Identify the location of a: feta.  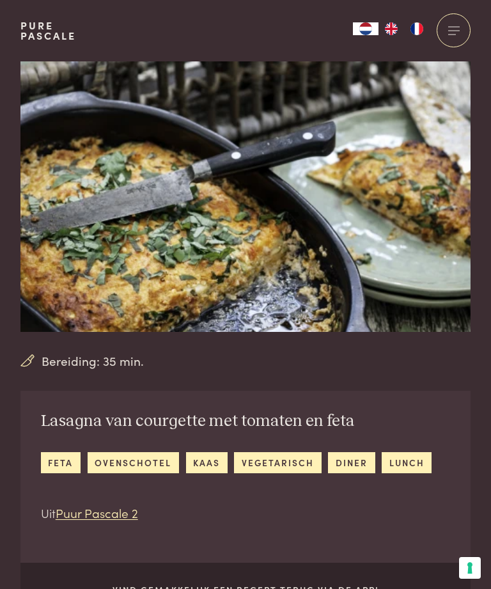
(61, 463).